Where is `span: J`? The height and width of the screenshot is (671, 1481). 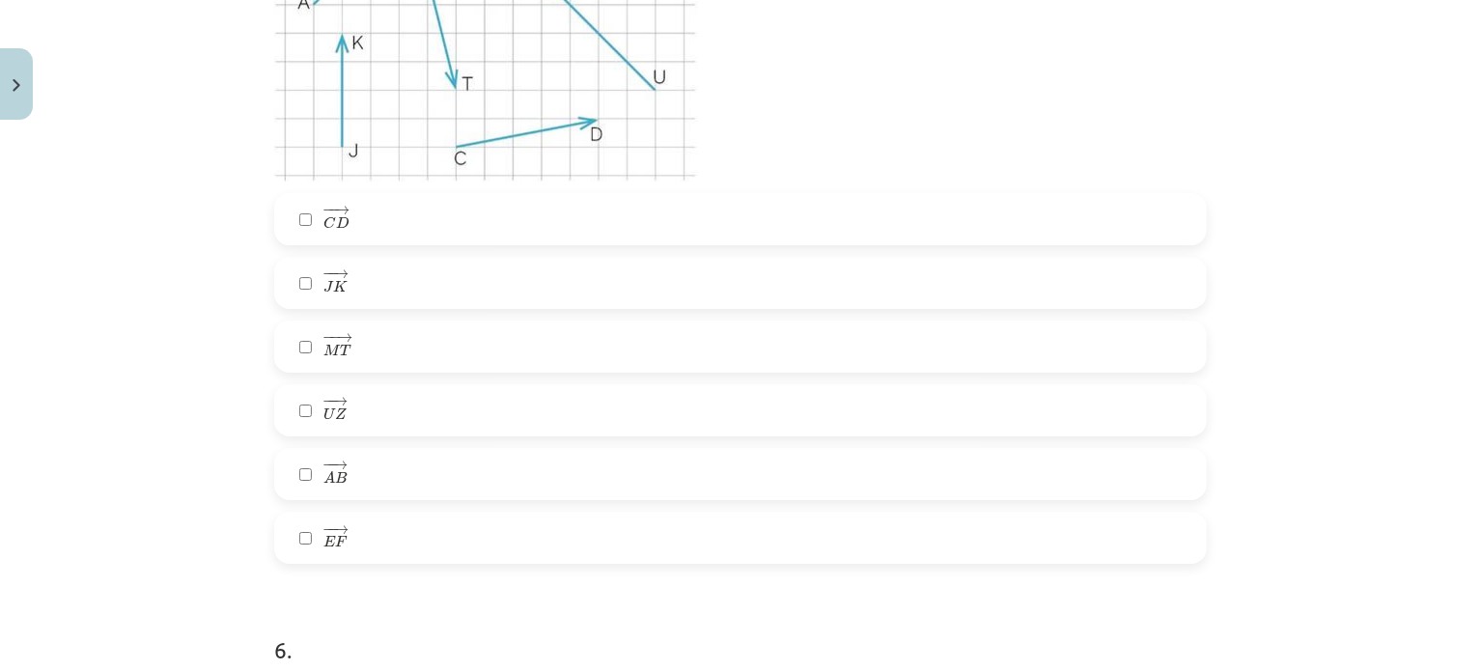
span: J is located at coordinates (328, 286).